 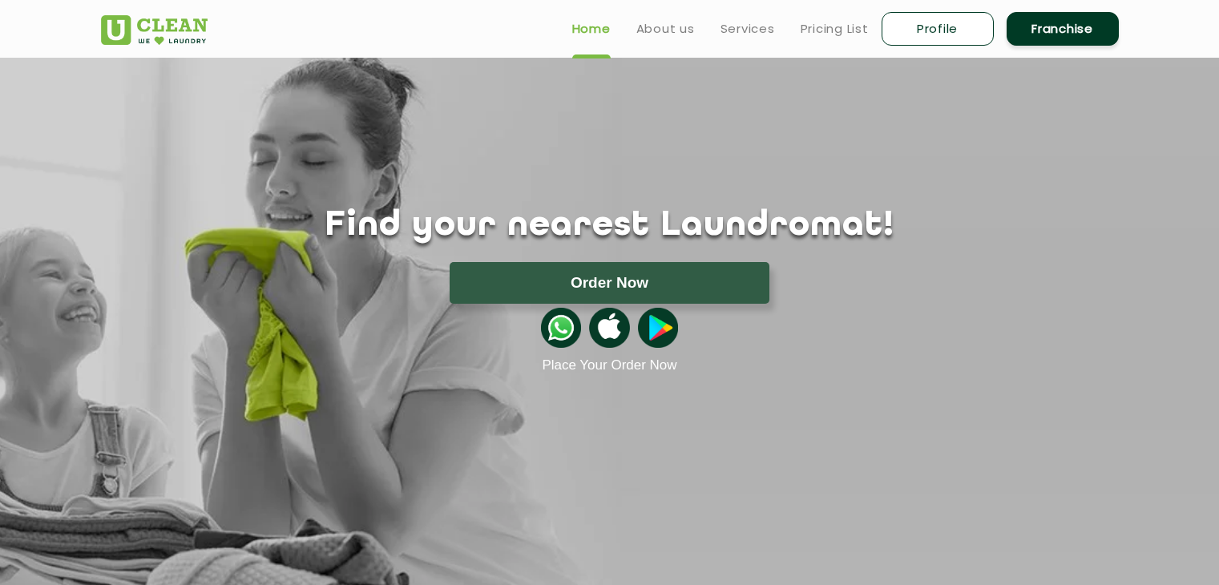 What do you see at coordinates (747, 29) in the screenshot?
I see `a: Services` at bounding box center [747, 29].